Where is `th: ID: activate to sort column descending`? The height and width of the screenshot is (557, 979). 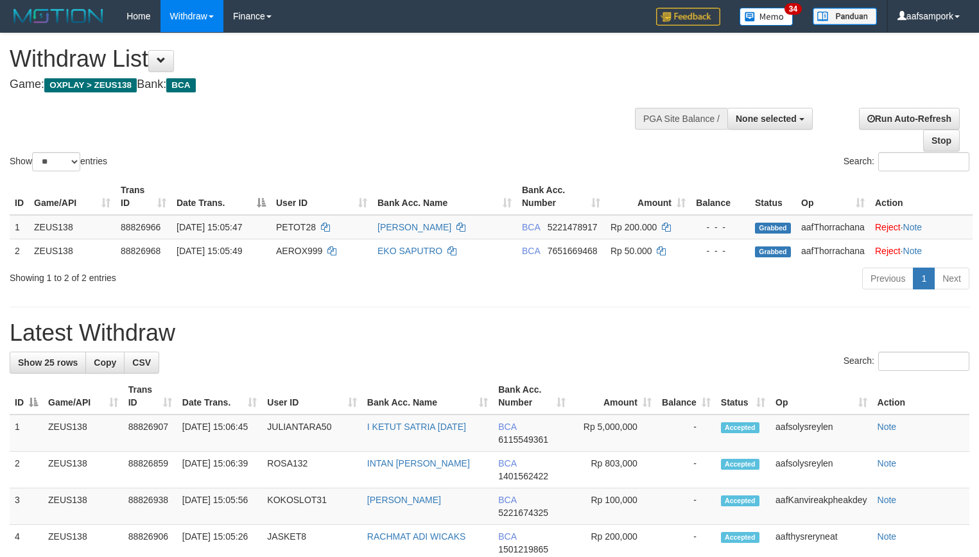 th: ID: activate to sort column descending is located at coordinates (26, 396).